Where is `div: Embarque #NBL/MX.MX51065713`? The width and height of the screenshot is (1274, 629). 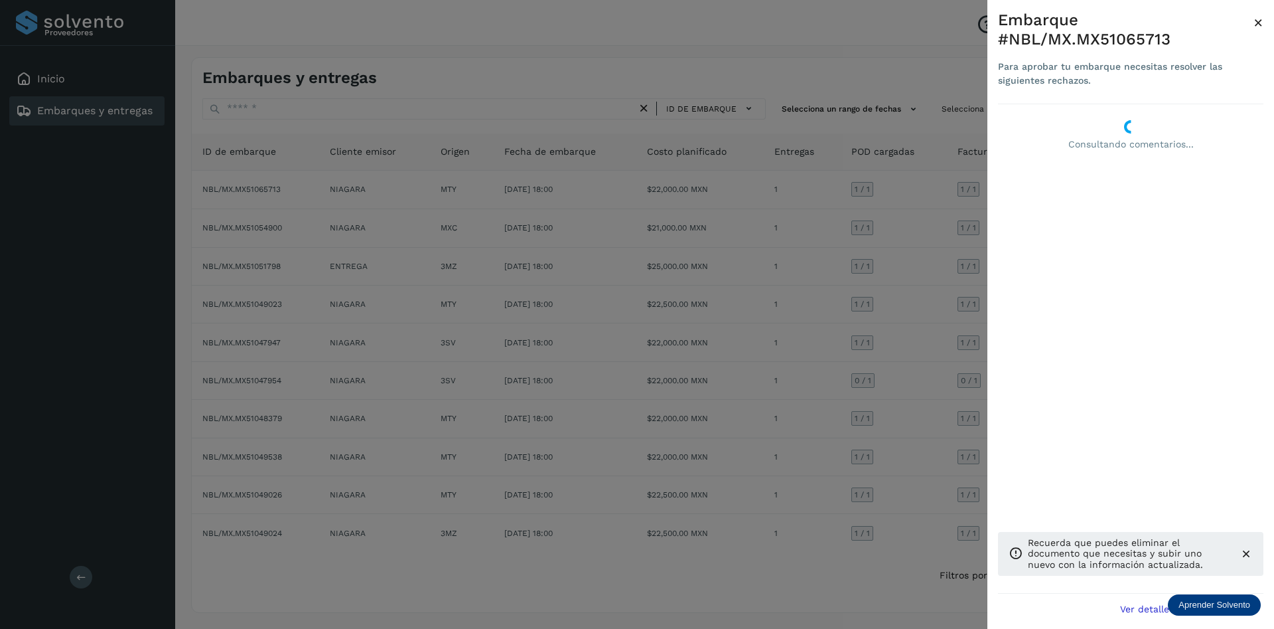 div: Embarque #NBL/MX.MX51065713 is located at coordinates (1126, 30).